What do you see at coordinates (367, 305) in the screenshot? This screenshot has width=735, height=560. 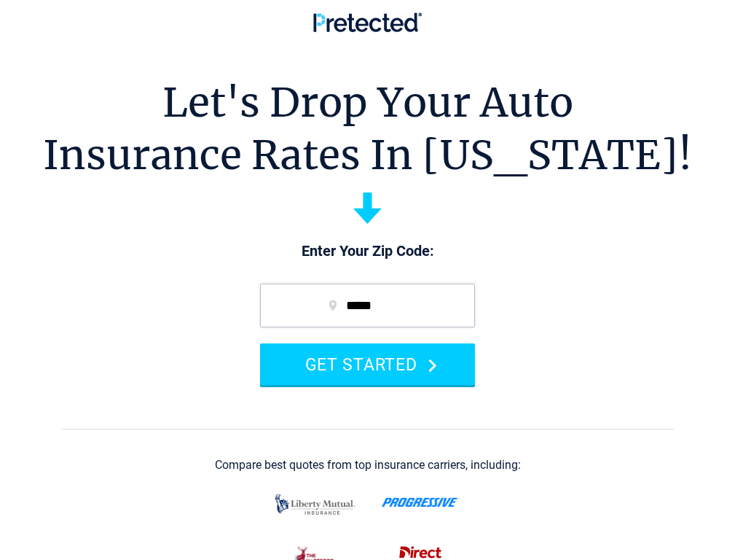 I see `input: zip code` at bounding box center [367, 305].